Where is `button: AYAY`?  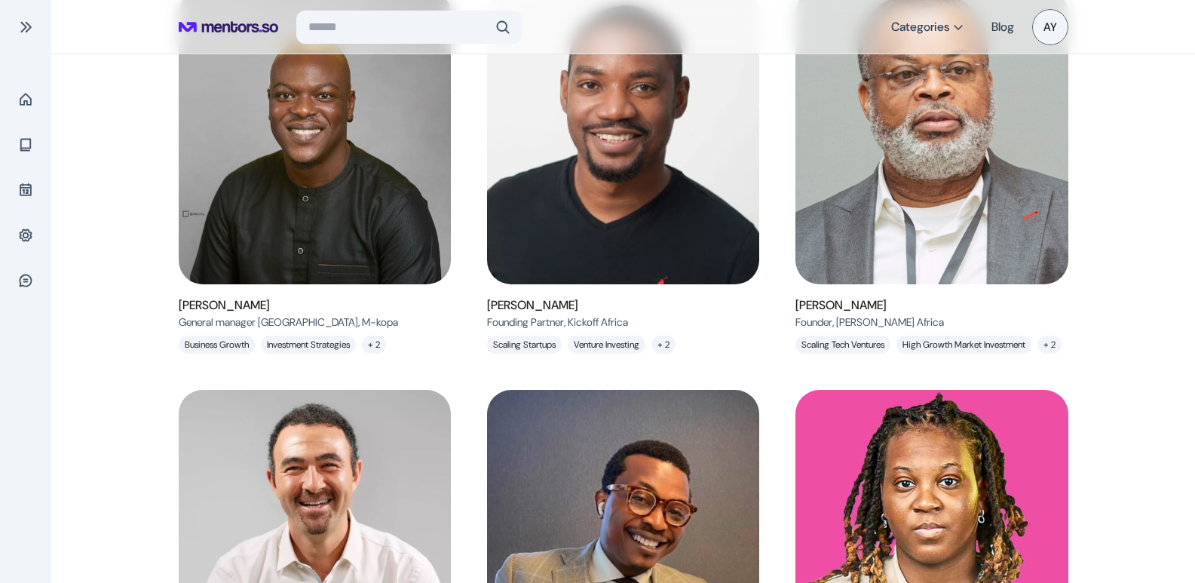 button: AYAY is located at coordinates (1050, 27).